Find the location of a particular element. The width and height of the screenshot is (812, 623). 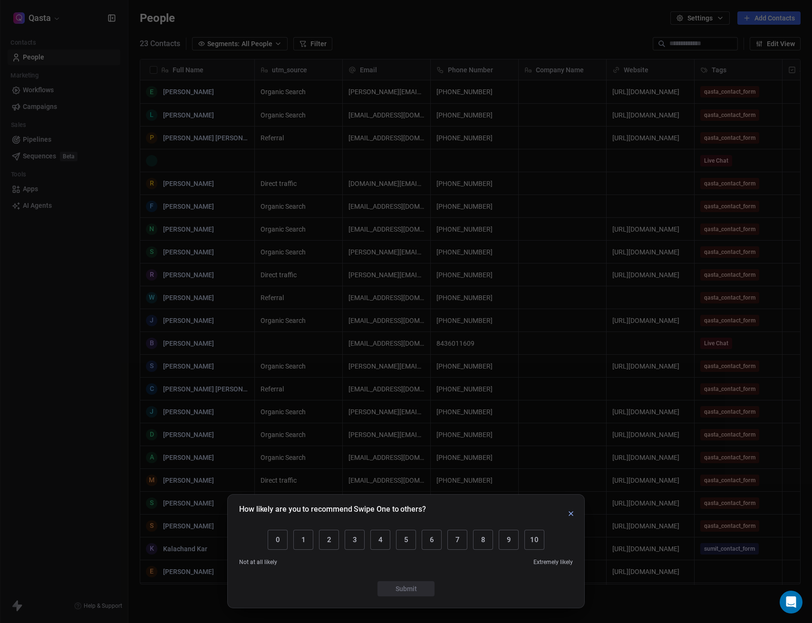

button: 10 is located at coordinates (534, 540).